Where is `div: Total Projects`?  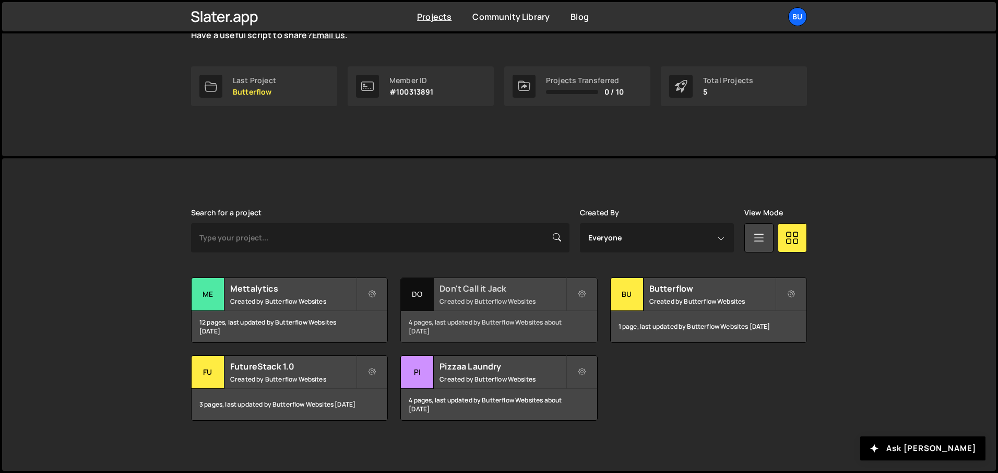
div: Total Projects is located at coordinates (728, 80).